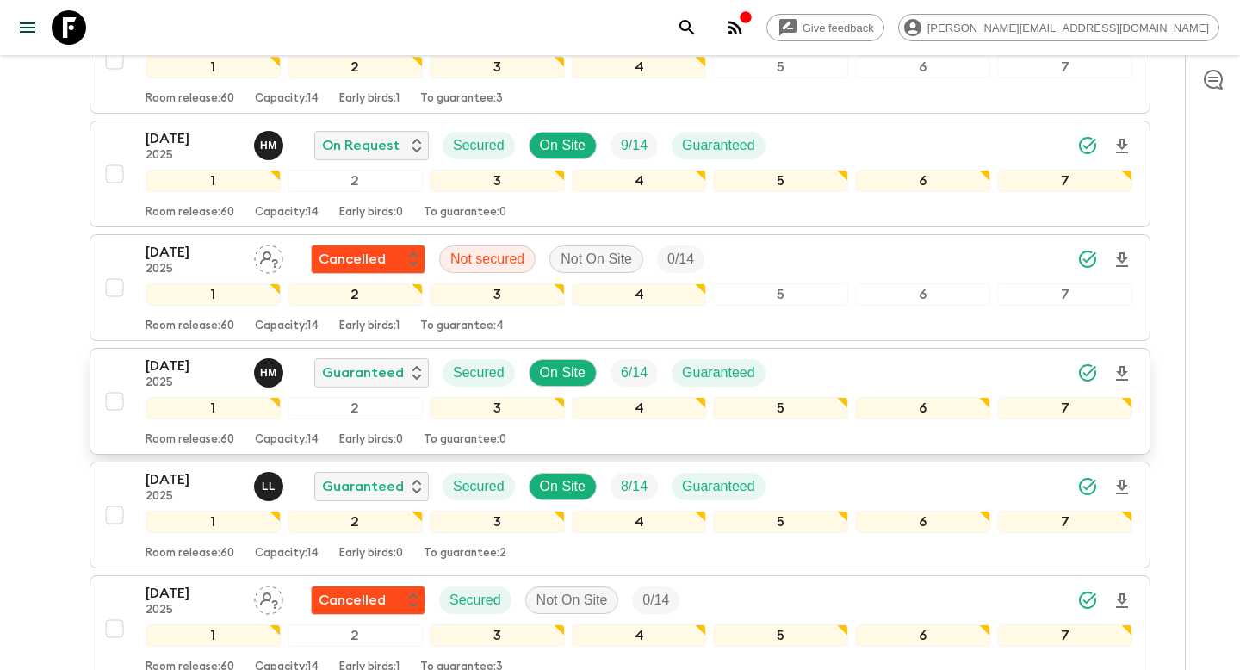  I want to click on p: Early birds: 1, so click(370, 326).